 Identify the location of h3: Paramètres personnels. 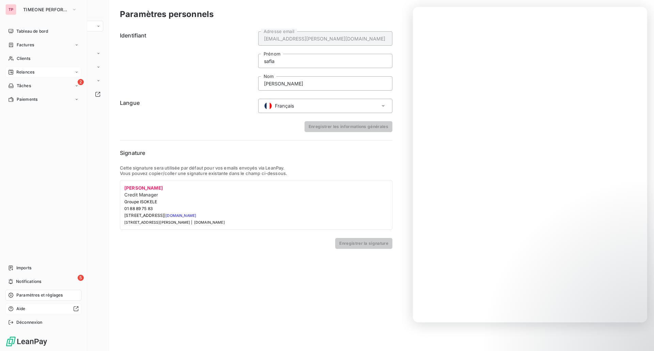
(167, 14).